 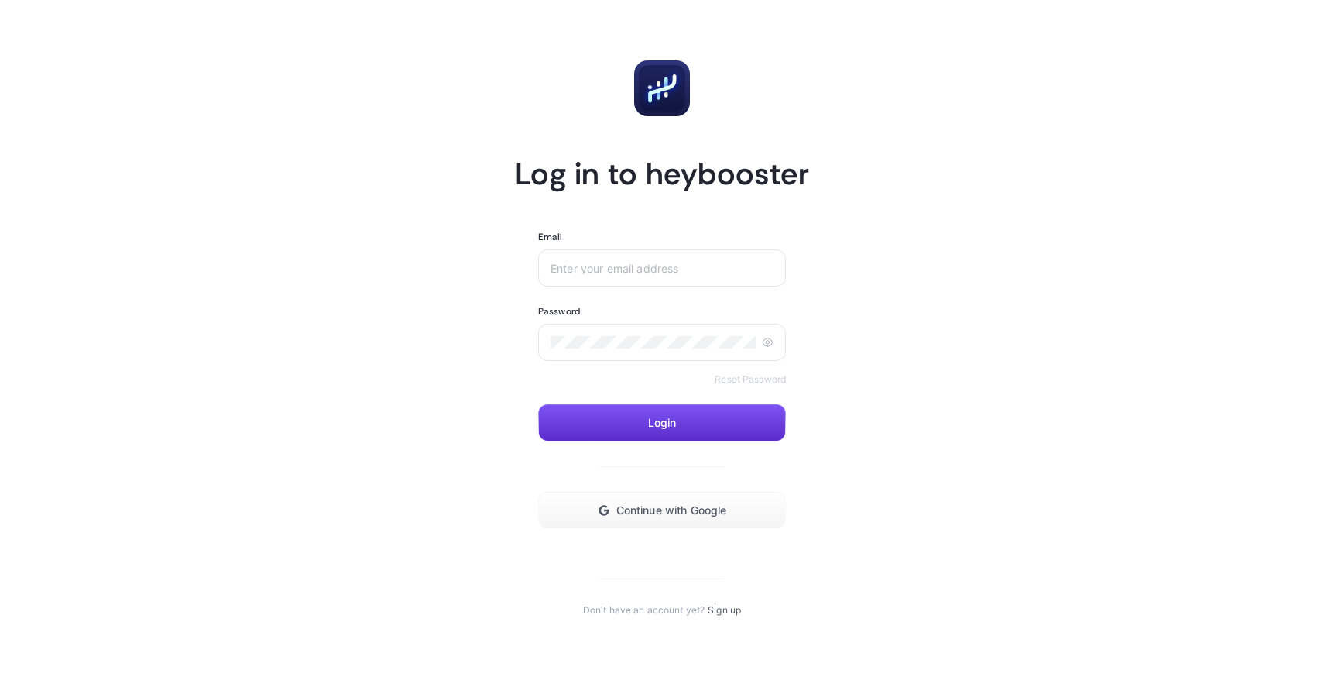 What do you see at coordinates (559, 311) in the screenshot?
I see `label: Password` at bounding box center [559, 311].